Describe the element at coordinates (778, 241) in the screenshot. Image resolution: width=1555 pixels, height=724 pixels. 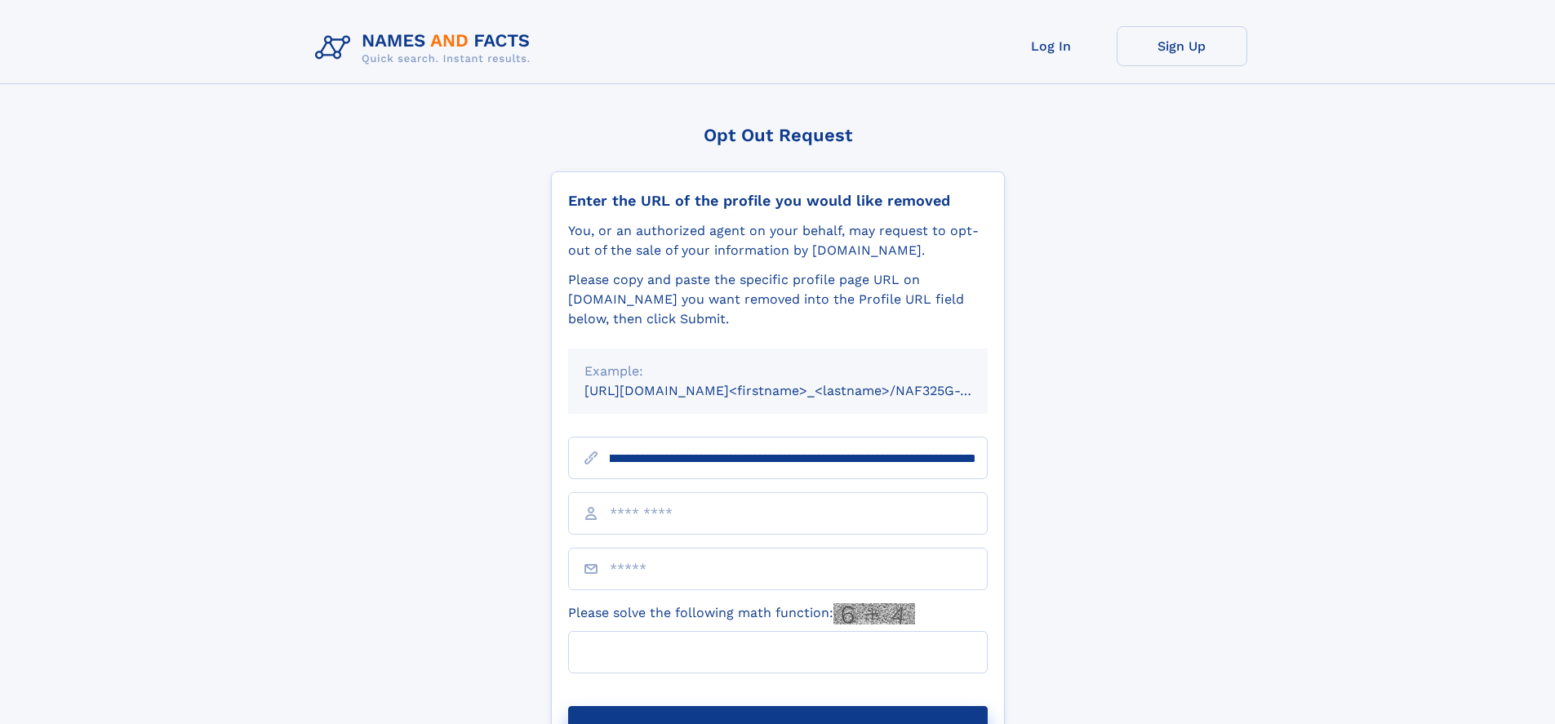
I see `div: You, or an authorized agent on your behalf, may request to opt-out of the sale of your informatio...` at that location.